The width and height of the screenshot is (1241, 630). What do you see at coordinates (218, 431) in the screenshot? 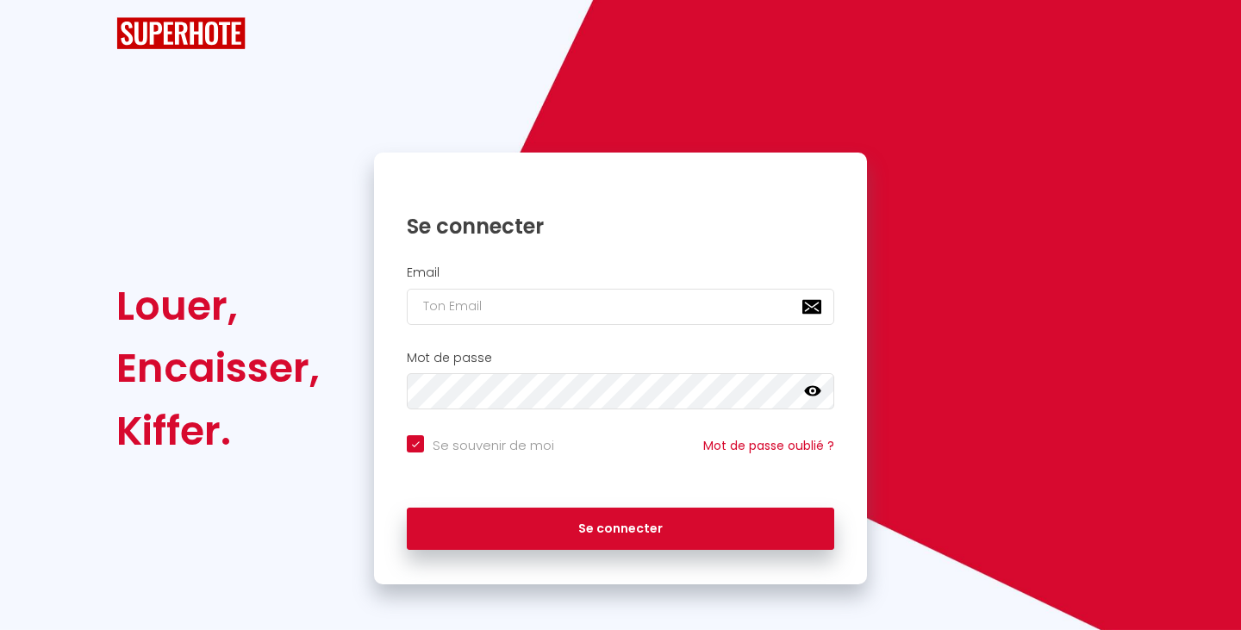
I see `div: Kiffer.` at bounding box center [218, 431].